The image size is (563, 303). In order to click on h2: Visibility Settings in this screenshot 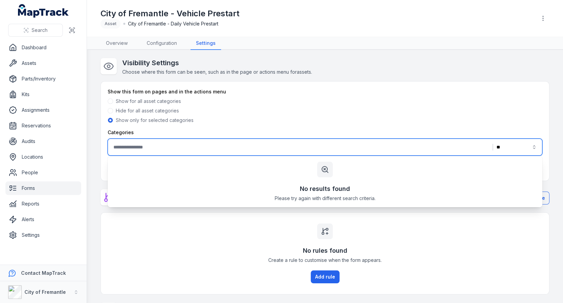, I will do `click(217, 63)`.